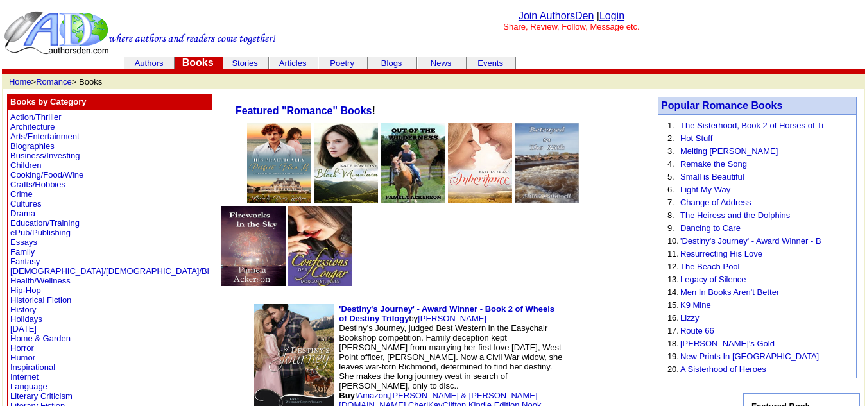 This screenshot has height=406, width=867. I want to click on a: Login, so click(612, 15).